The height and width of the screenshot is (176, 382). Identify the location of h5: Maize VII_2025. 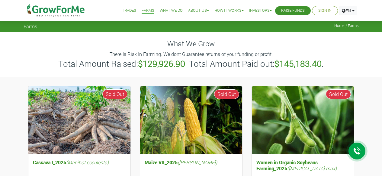
(191, 163).